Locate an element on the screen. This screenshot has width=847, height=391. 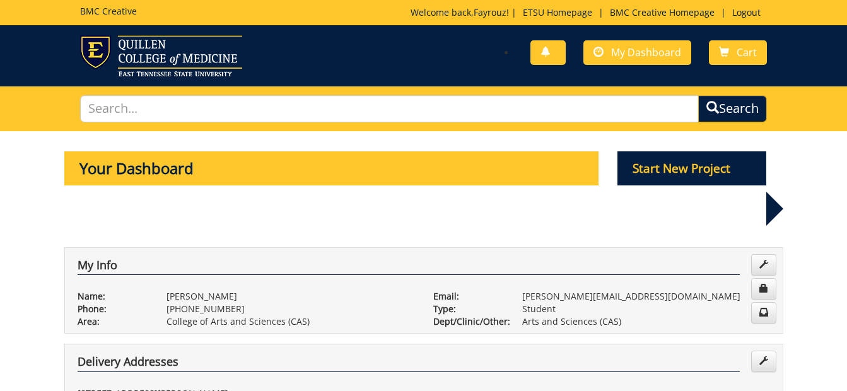
a: Fayrouz is located at coordinates (490, 12).